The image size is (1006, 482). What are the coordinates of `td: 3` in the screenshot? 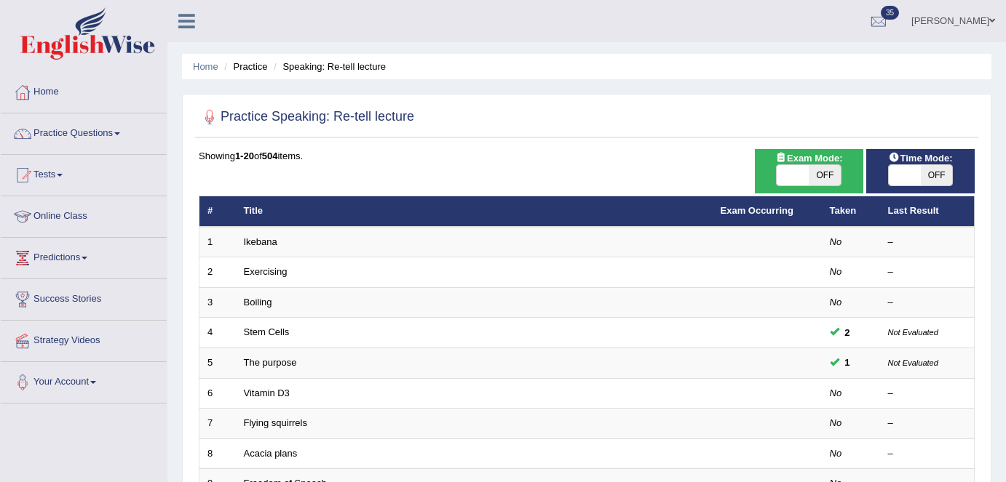 It's located at (218, 303).